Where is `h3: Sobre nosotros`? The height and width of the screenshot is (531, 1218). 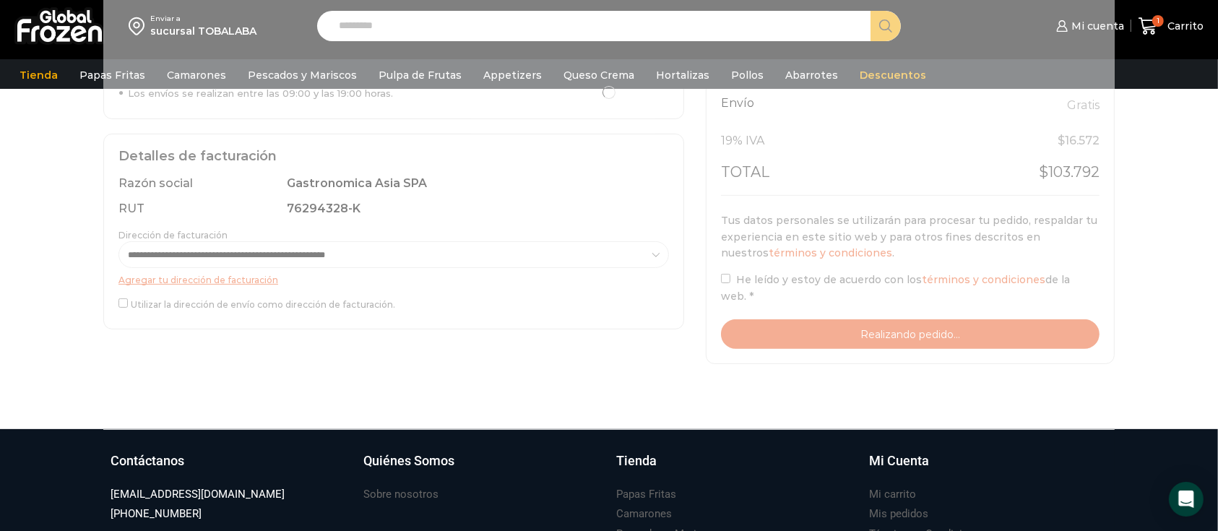
h3: Sobre nosotros is located at coordinates (401, 494).